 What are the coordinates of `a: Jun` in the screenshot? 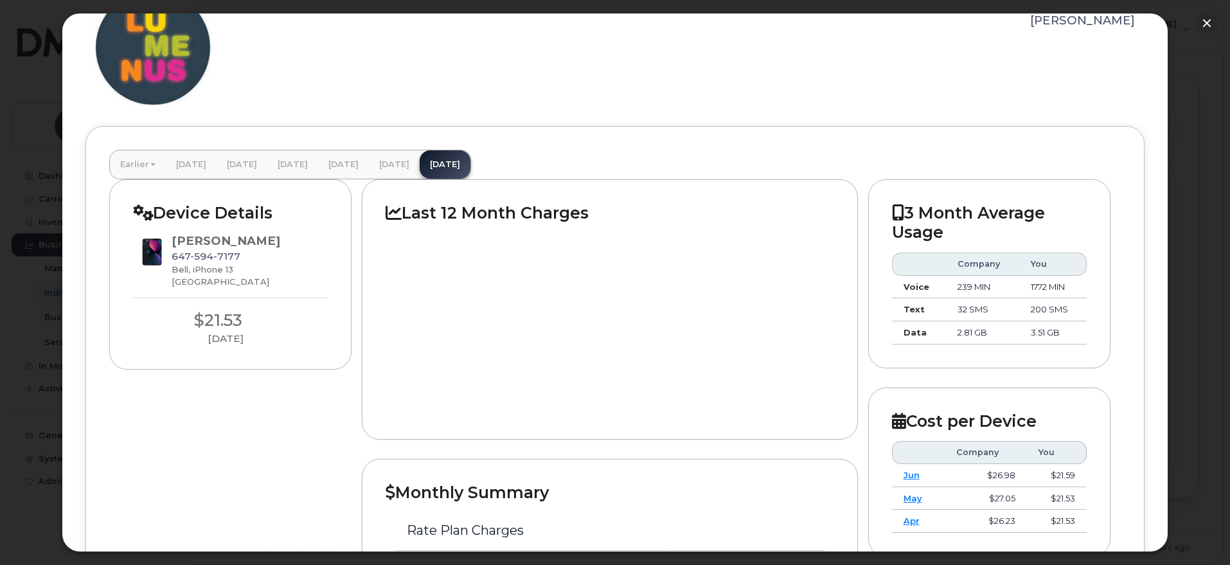 It's located at (911, 475).